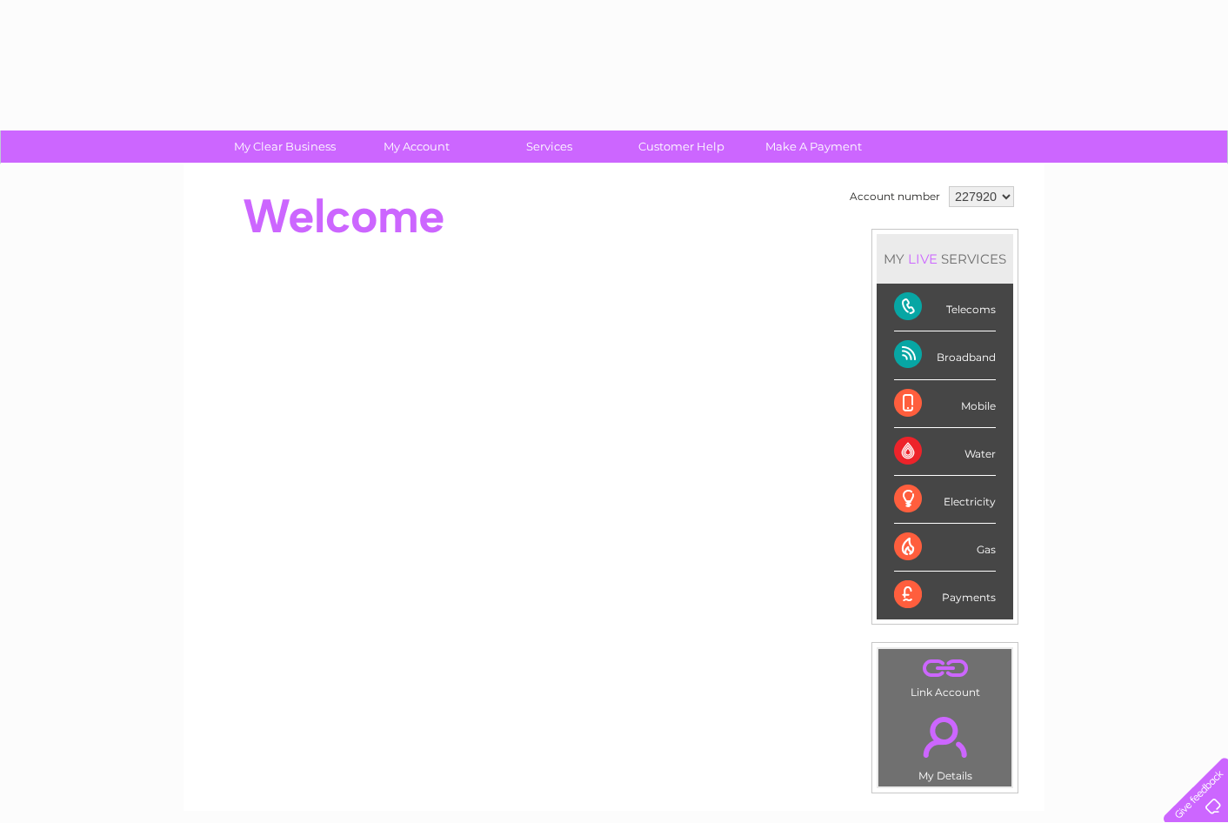 The image size is (1228, 823). What do you see at coordinates (945, 404) in the screenshot?
I see `div: Mobile` at bounding box center [945, 404].